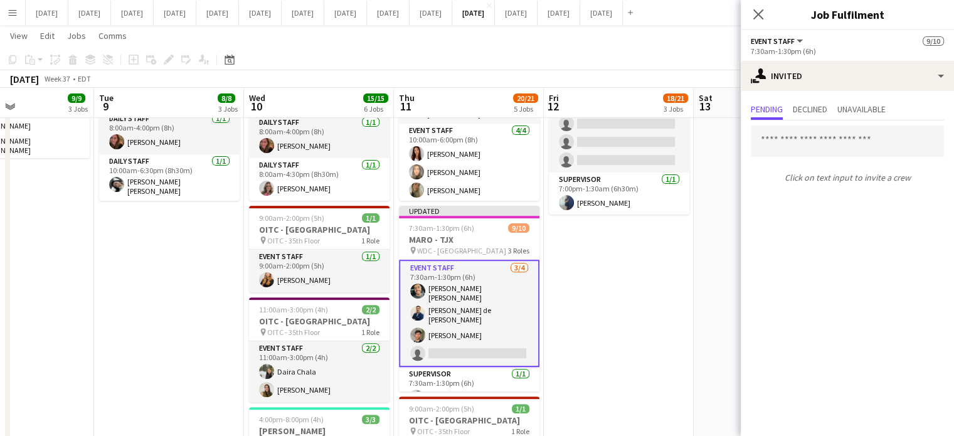 The width and height of the screenshot is (954, 436). Describe the element at coordinates (76, 36) in the screenshot. I see `a: Jobs` at that location.